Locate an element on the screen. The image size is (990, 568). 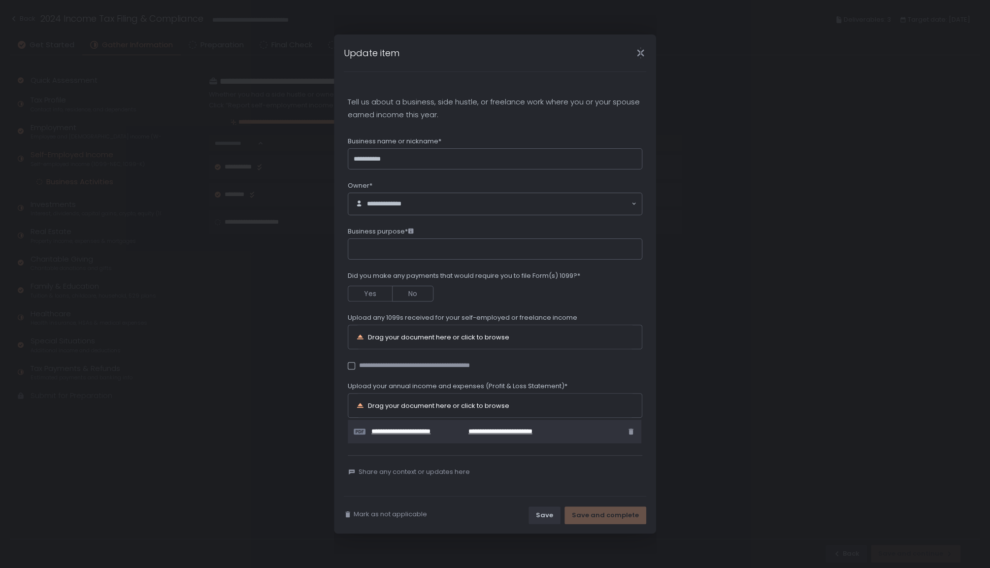
div: Save is located at coordinates (544, 515).